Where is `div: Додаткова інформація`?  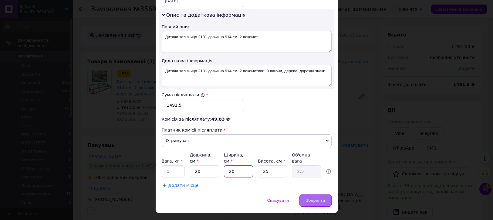
div: Додаткова інформація is located at coordinates (247, 61).